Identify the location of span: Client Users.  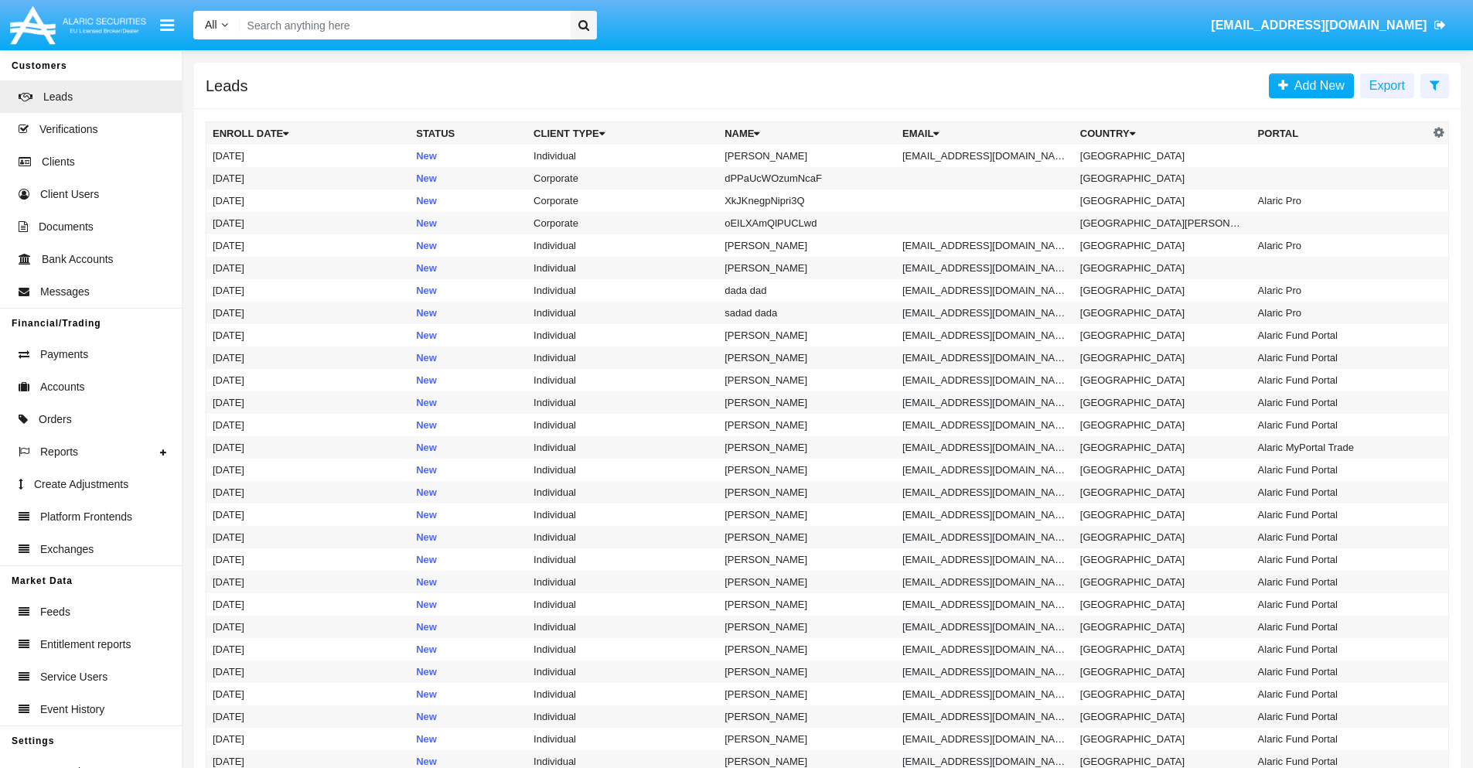
(70, 194).